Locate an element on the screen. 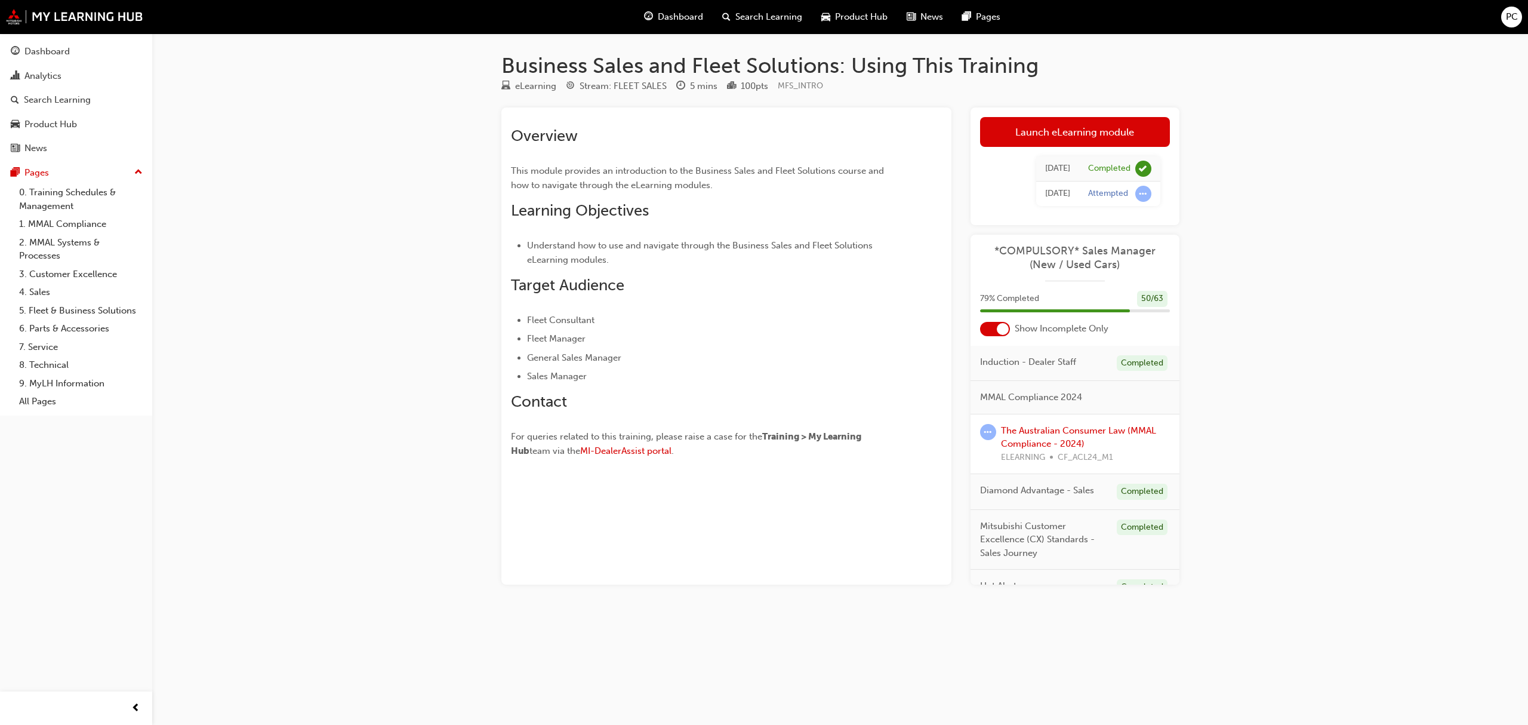  span: Target Audience is located at coordinates (568, 285).